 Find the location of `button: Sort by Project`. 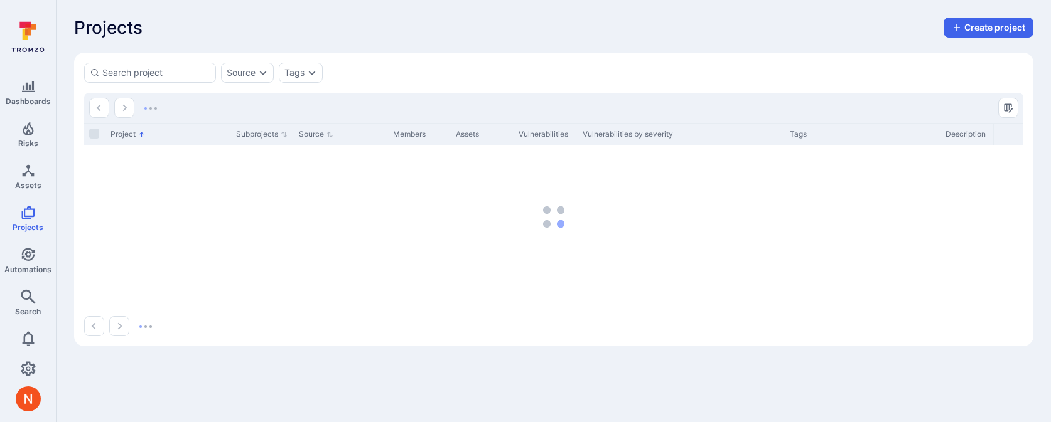

button: Sort by Project is located at coordinates (127, 134).